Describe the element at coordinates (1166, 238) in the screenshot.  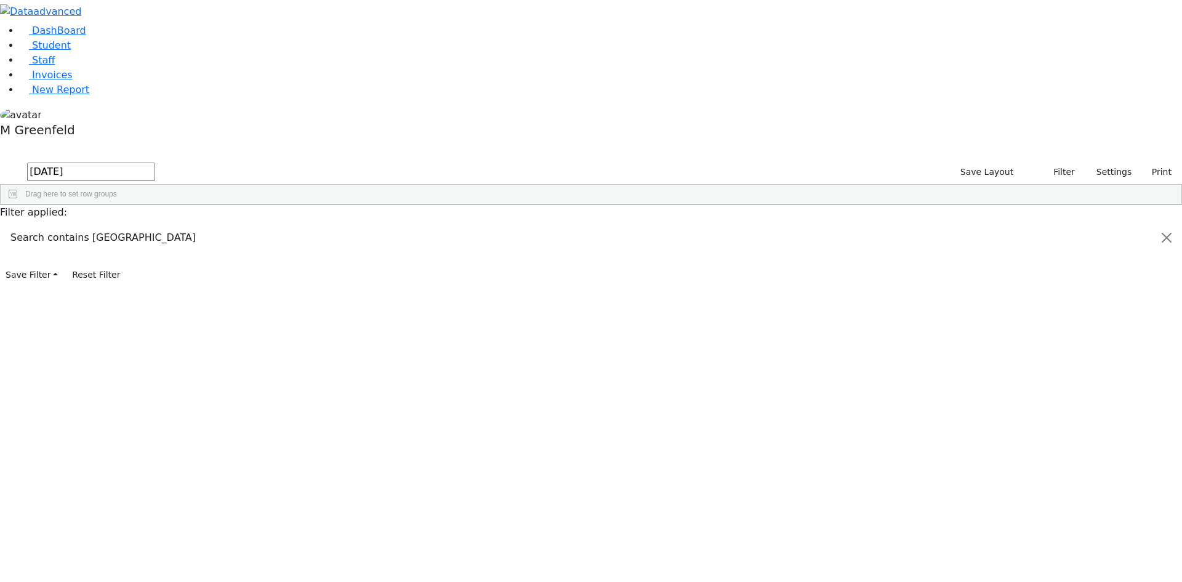
I see `button: Close` at that location.